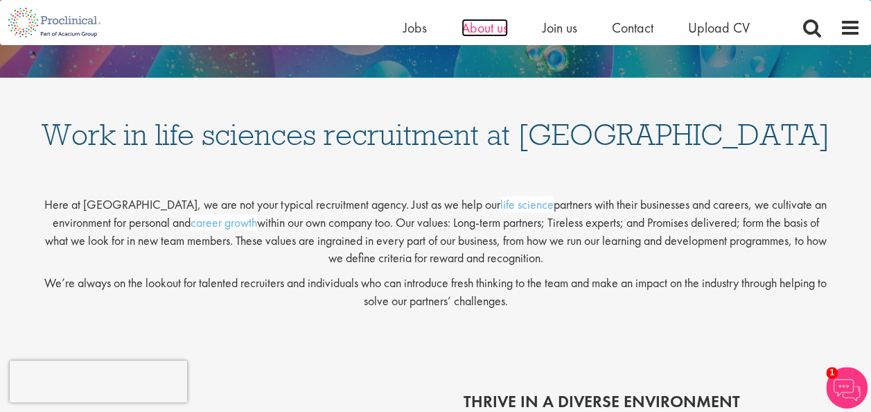 The image size is (871, 412). Describe the element at coordinates (560, 28) in the screenshot. I see `span: Join us` at that location.